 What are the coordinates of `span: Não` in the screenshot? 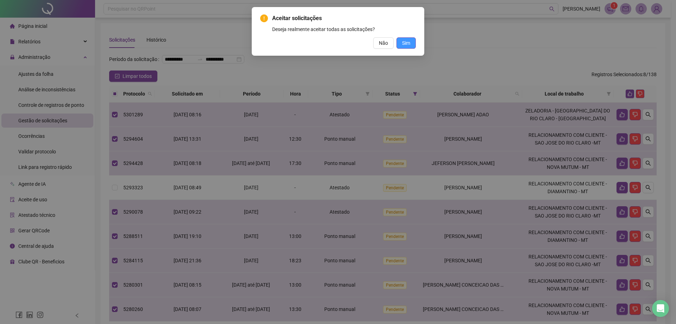 It's located at (384, 43).